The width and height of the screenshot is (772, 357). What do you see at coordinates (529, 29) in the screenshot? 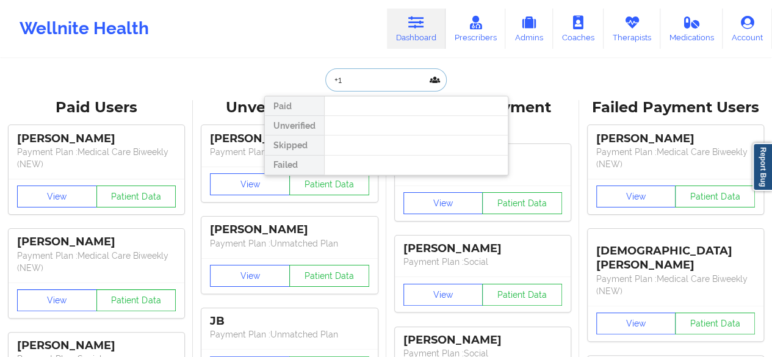
I see `a: Admins` at bounding box center [529, 29].